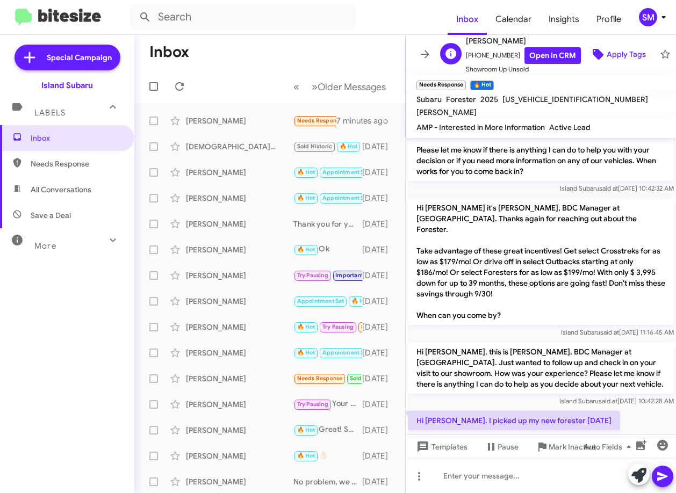 This screenshot has height=493, width=676. I want to click on button: Apply Tags, so click(617, 54).